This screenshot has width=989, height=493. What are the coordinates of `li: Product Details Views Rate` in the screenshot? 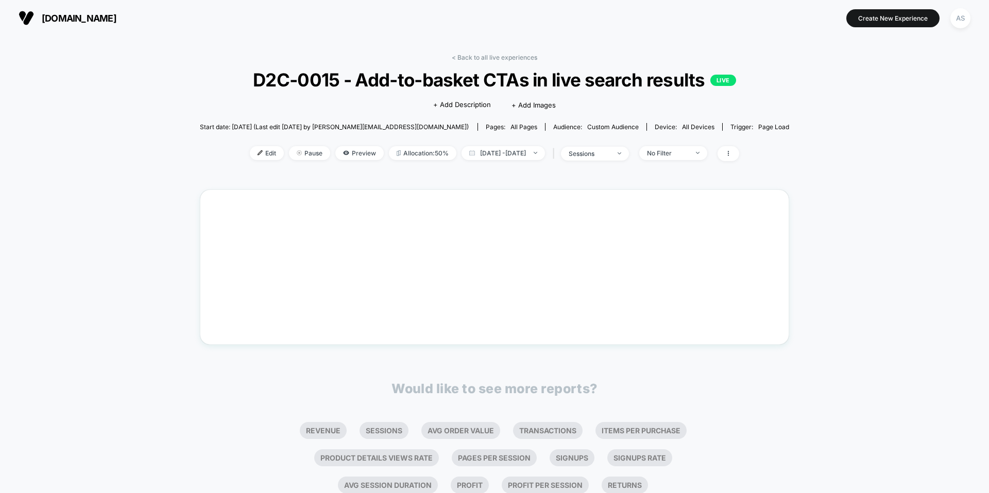 It's located at (377, 458).